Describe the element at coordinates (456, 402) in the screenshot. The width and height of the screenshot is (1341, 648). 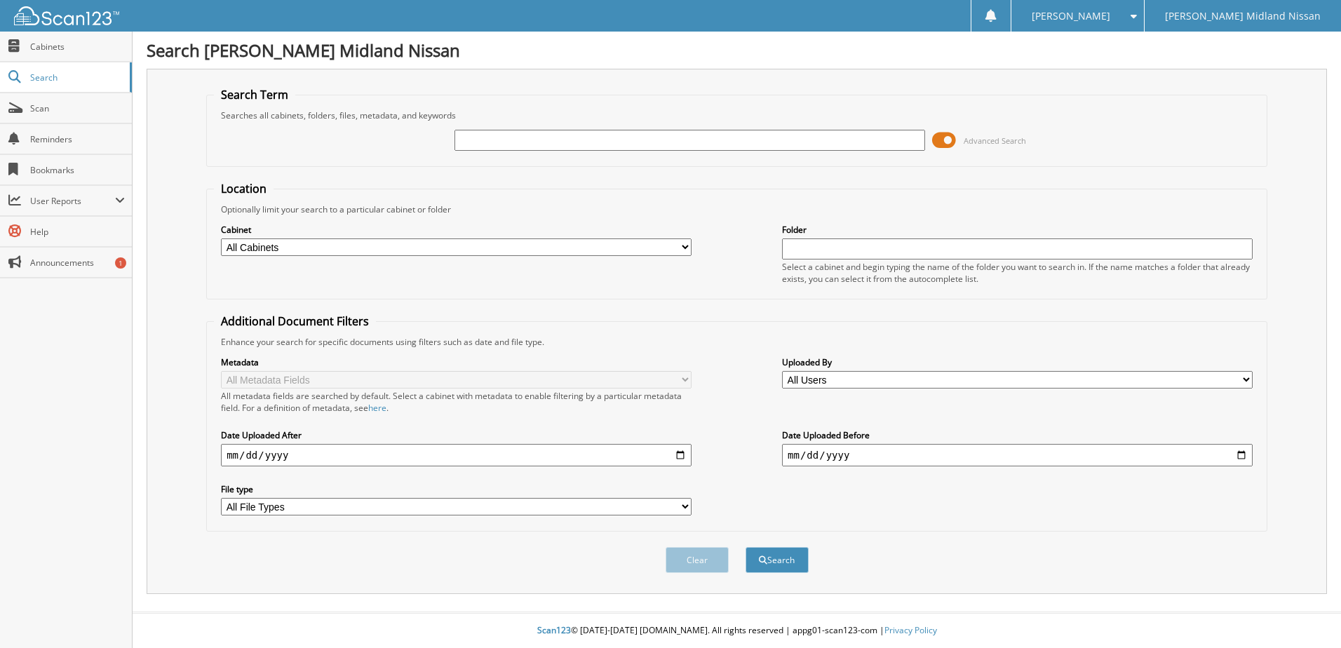
I see `div: All metadata fields are searched by default. Select a cabinet with metadata to enable filtering b...` at that location.